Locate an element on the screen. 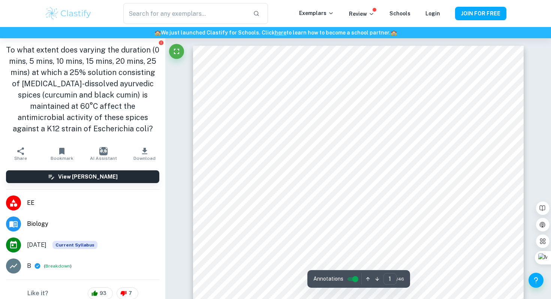 This screenshot has height=299, width=551. a: JOIN FOR FREE is located at coordinates (481, 14).